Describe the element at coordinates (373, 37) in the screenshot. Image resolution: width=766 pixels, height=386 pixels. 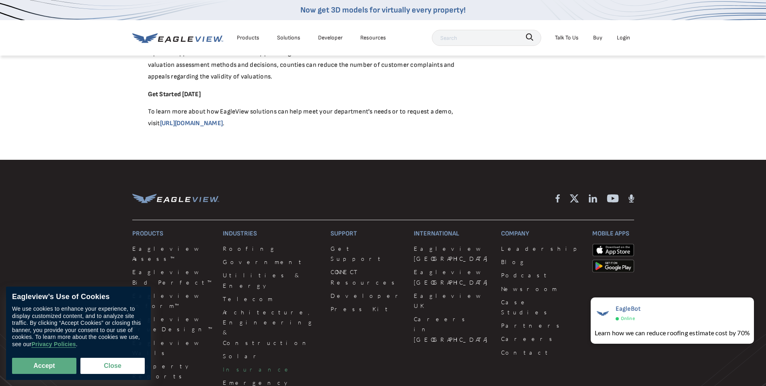
I see `div: Resources` at that location.